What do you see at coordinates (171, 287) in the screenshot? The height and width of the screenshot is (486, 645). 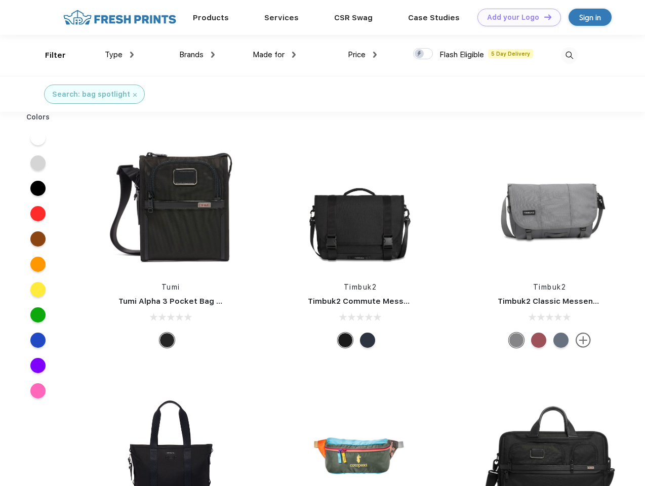 I see `a: Tumi` at bounding box center [171, 287].